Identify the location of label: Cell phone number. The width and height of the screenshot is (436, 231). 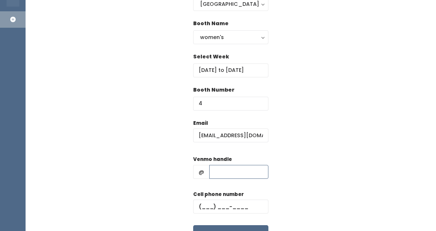
(218, 195).